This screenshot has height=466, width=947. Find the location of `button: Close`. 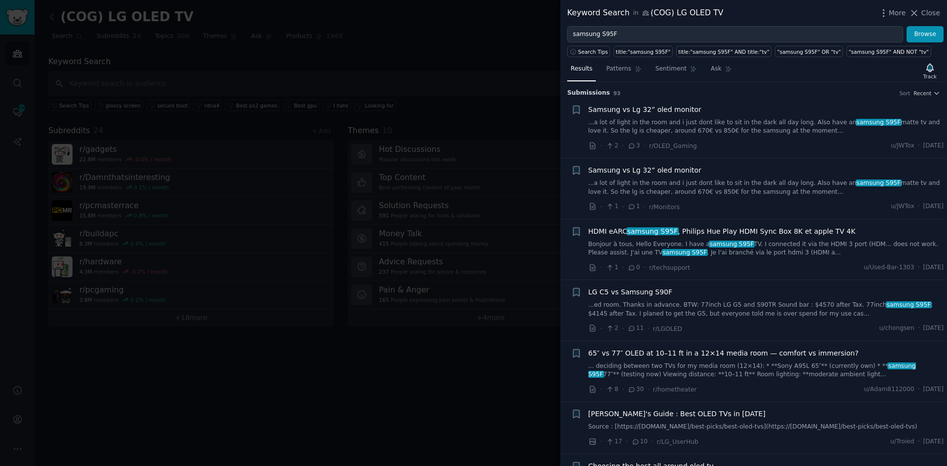

button: Close is located at coordinates (924, 13).